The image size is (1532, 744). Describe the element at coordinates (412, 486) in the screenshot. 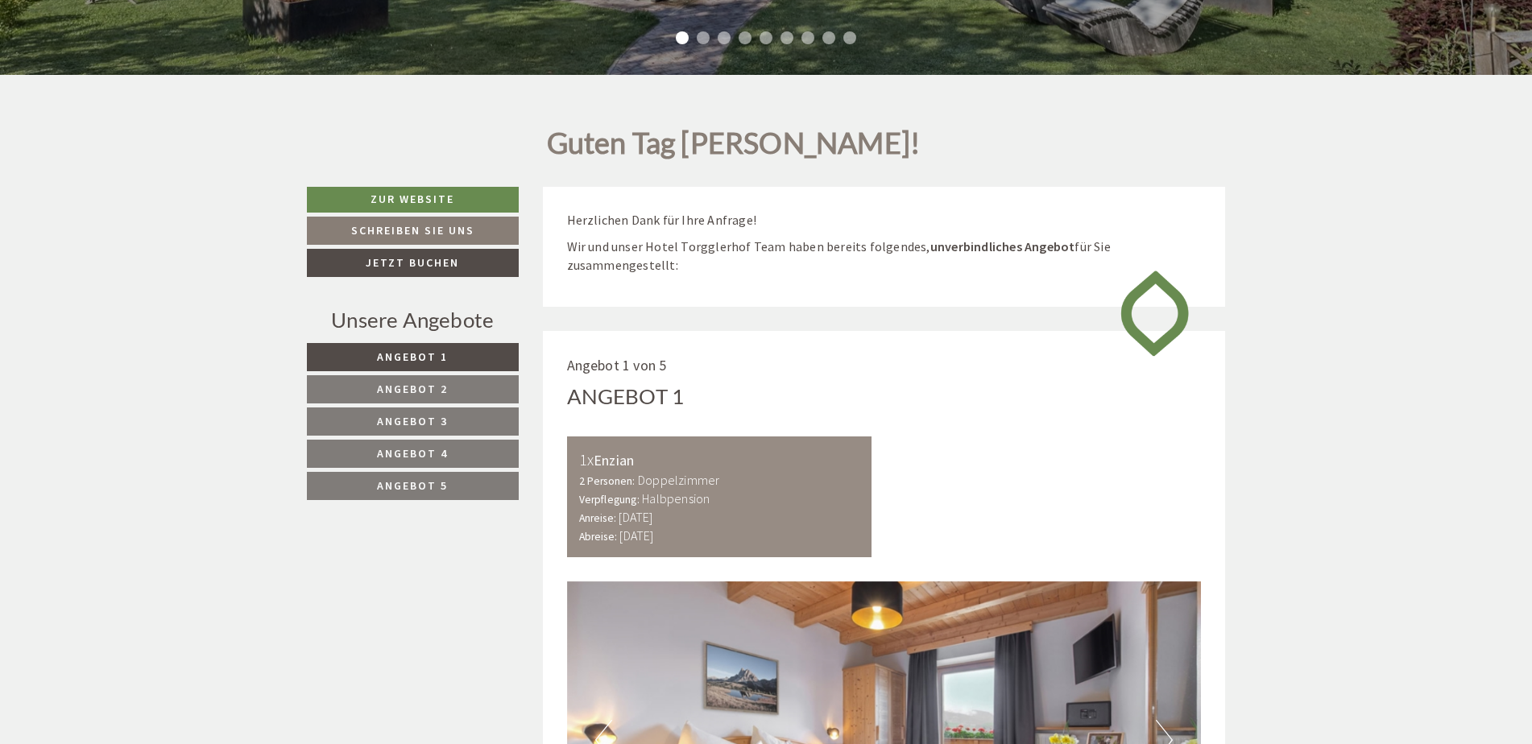

I see `span: Angebot 5` at that location.